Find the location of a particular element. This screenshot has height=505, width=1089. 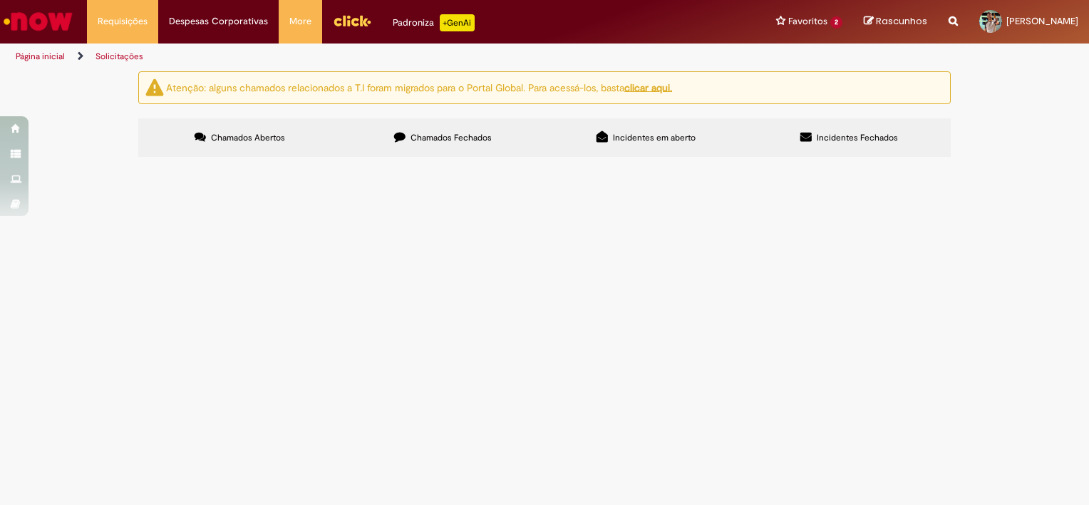

span: Requisições is located at coordinates (123, 21).